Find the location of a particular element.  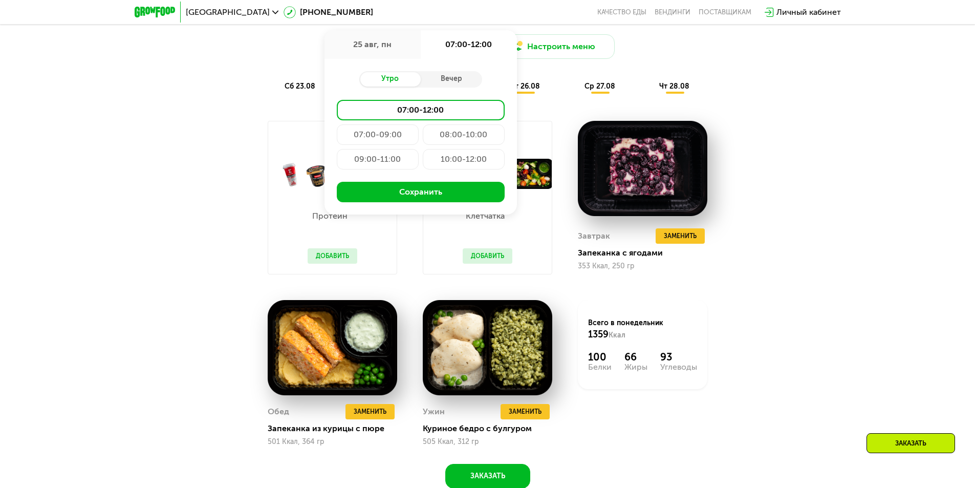

div: Запеканка из курицы с пюре is located at coordinates (336, 428).